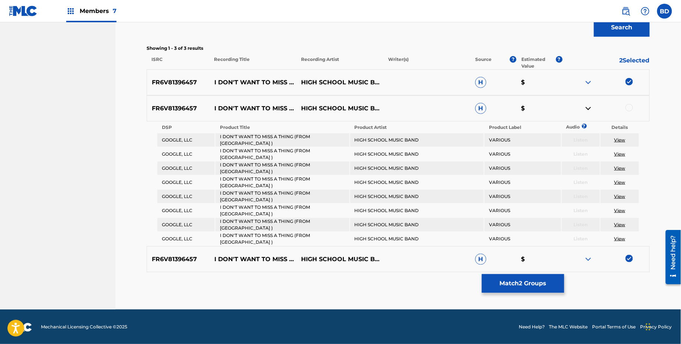 The width and height of the screenshot is (681, 344). I want to click on th: Details, so click(619, 128).